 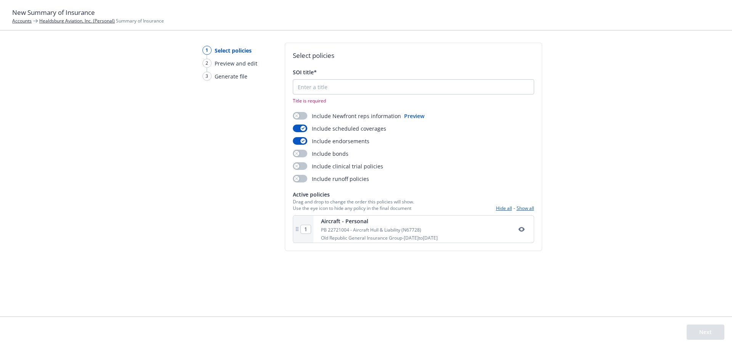 What do you see at coordinates (504, 208) in the screenshot?
I see `button: Hide all` at bounding box center [504, 208].